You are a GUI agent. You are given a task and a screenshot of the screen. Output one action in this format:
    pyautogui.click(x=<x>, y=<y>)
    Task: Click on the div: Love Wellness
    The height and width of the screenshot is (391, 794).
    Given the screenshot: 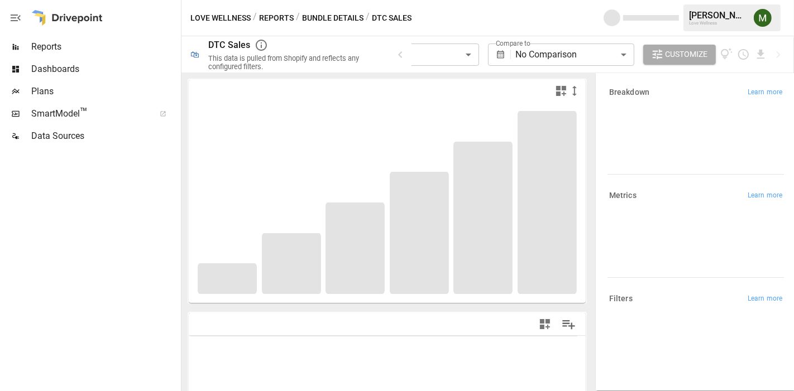 What is the action you would take?
    pyautogui.click(x=718, y=23)
    